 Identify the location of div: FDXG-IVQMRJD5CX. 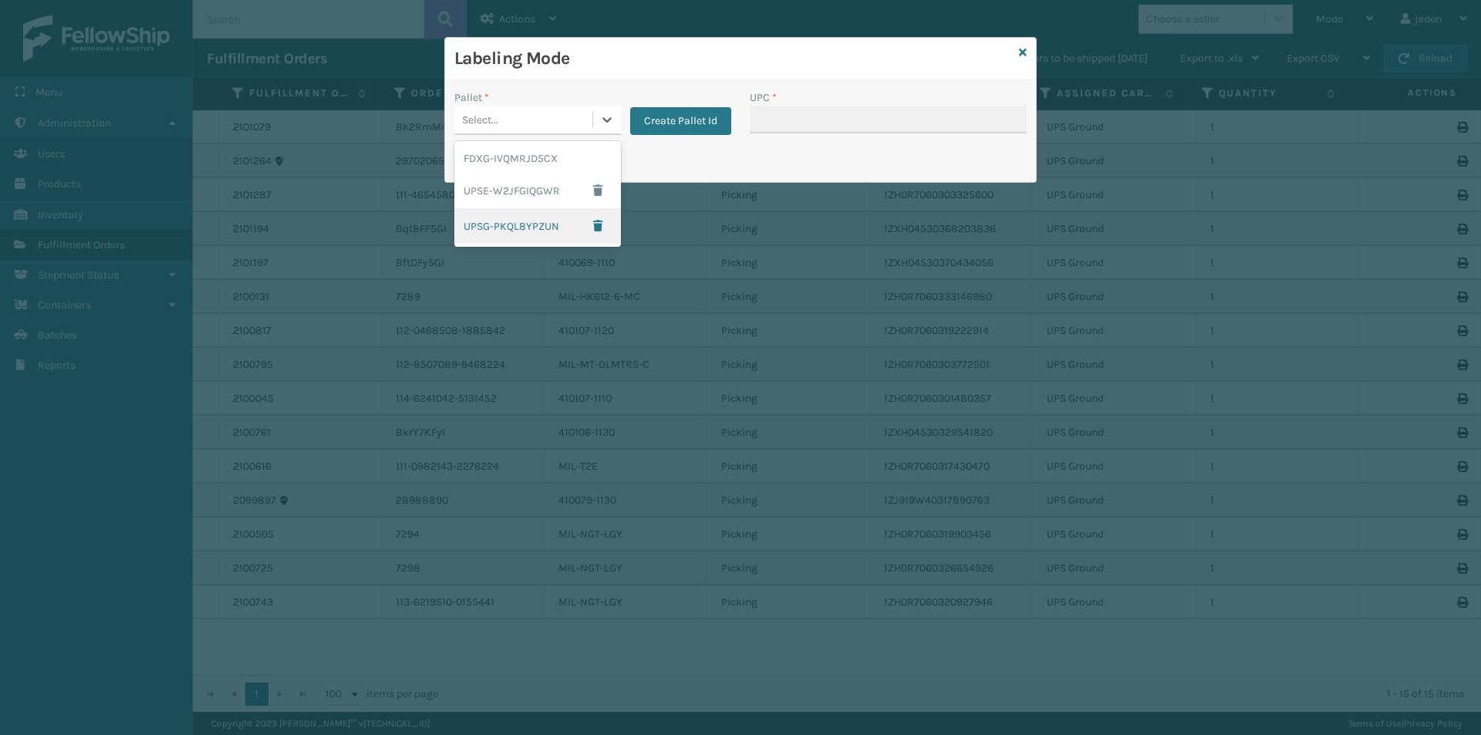
(538, 158).